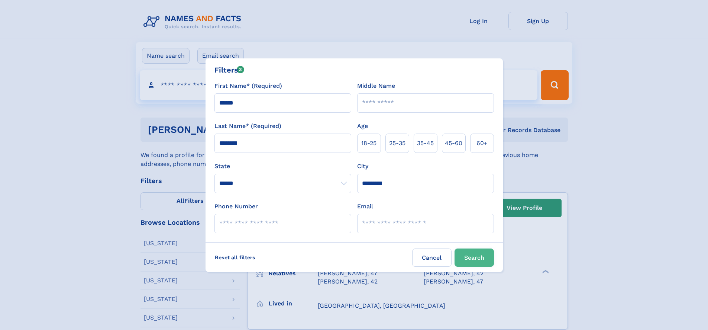  I want to click on span: 35‑45, so click(425, 143).